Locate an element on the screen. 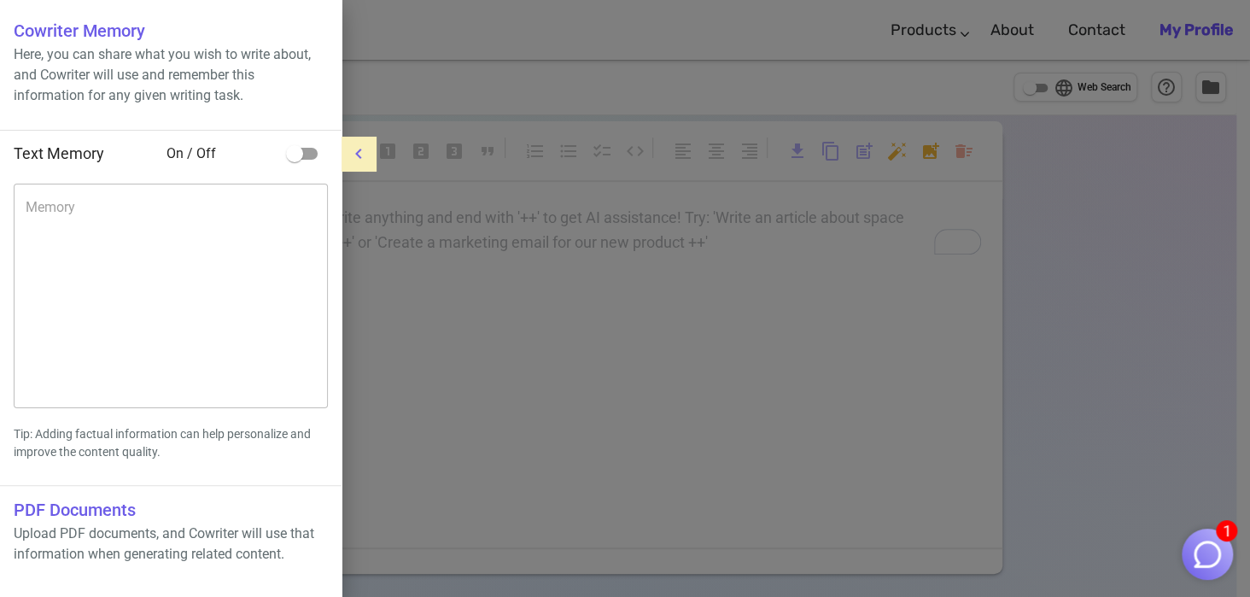  span: Text Memory is located at coordinates (59, 153).